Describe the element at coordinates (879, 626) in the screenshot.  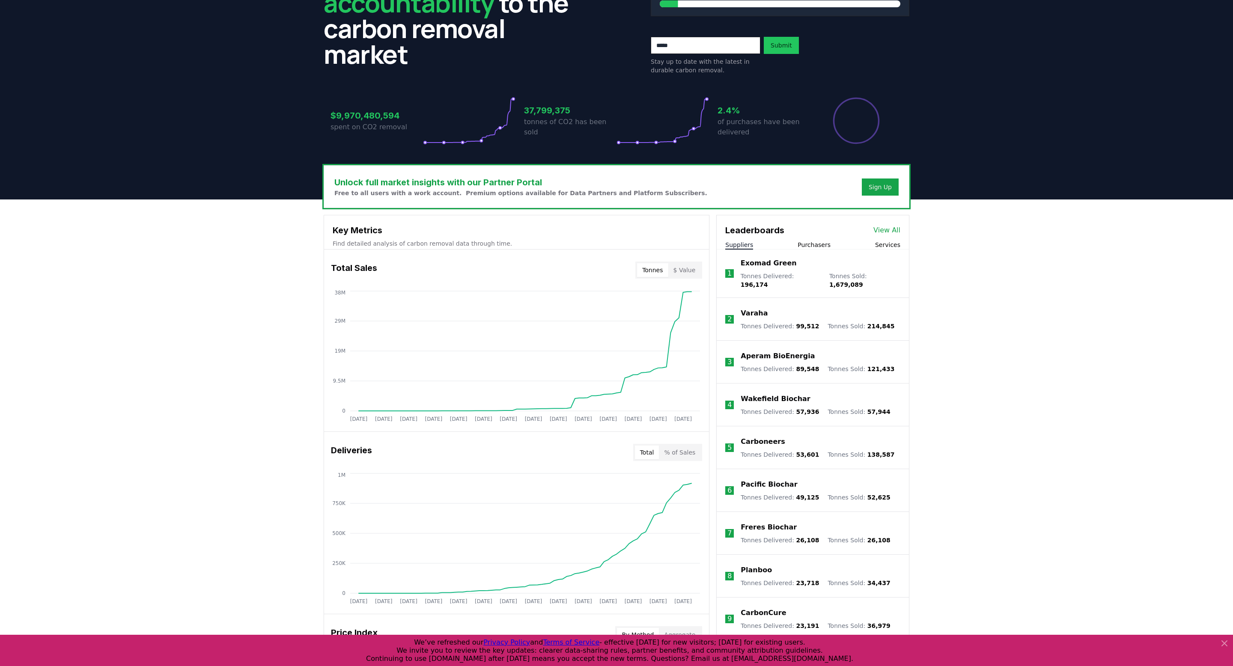
I see `span: 36,979` at that location.